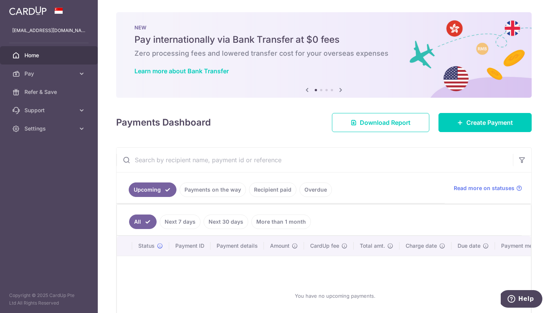 The width and height of the screenshot is (550, 313). What do you see at coordinates (385, 123) in the screenshot?
I see `span: Download Report` at bounding box center [385, 123].